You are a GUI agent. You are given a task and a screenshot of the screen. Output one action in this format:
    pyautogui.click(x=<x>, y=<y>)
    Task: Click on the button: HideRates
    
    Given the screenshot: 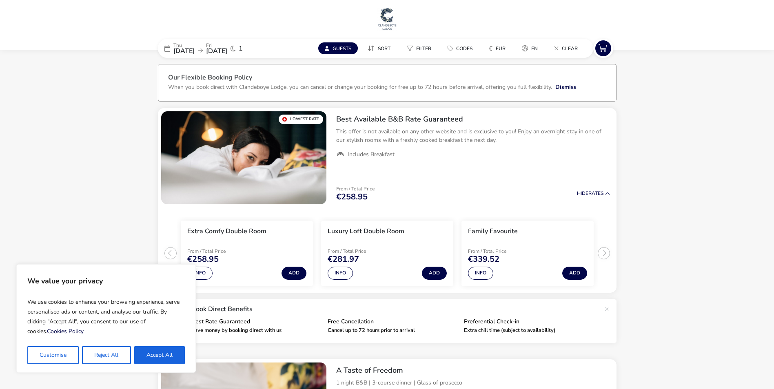 What is the action you would take?
    pyautogui.click(x=594, y=194)
    